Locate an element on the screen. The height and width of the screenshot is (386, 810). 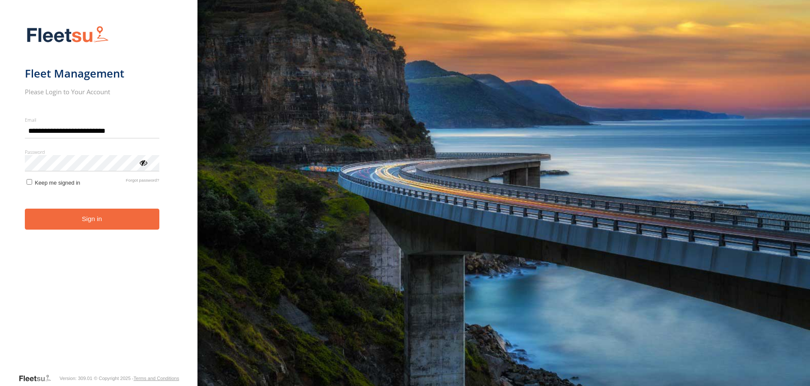
div: Version: 309.01 is located at coordinates (76, 378).